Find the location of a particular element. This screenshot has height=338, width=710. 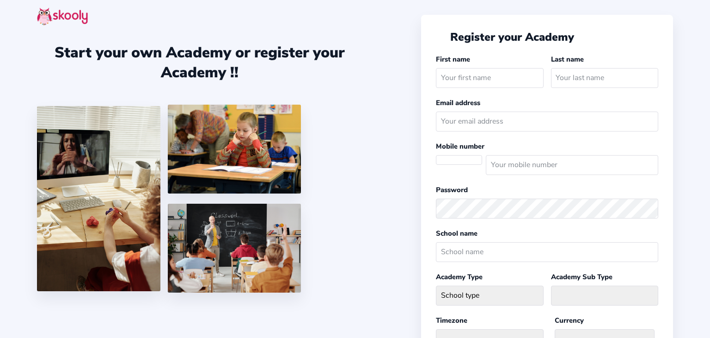

img: 4.png is located at coordinates (234, 149).